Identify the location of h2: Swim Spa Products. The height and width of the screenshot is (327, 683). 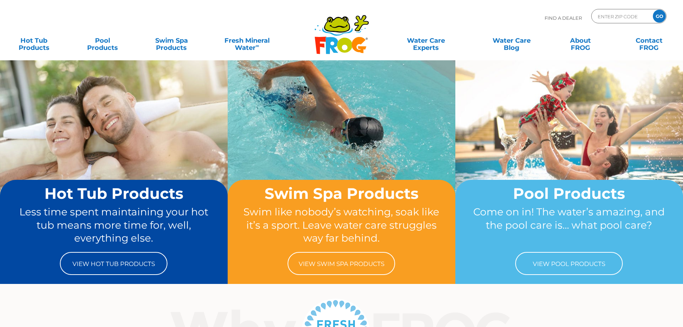
(341, 193).